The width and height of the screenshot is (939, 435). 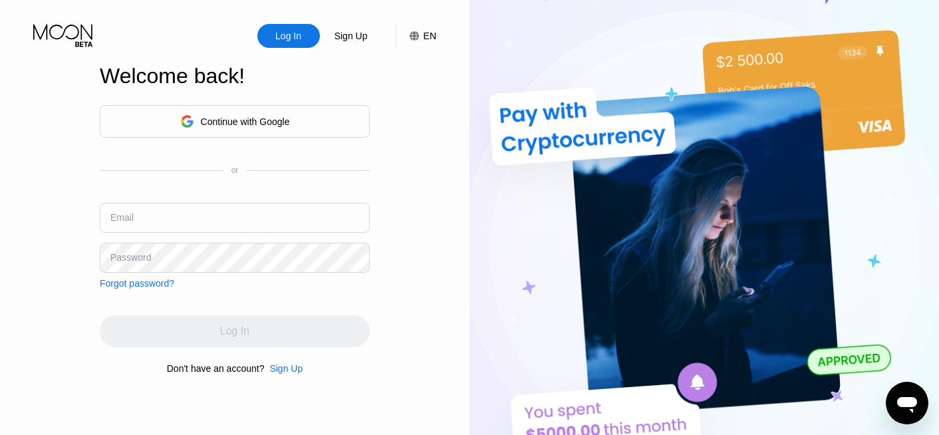 I want to click on div: Welcome back!, so click(x=235, y=76).